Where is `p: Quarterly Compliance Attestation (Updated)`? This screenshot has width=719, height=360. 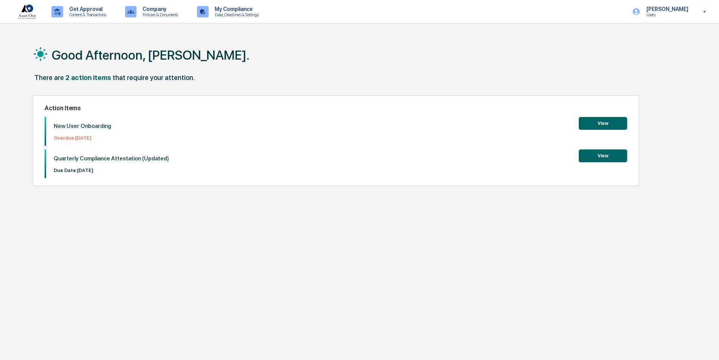 p: Quarterly Compliance Attestation (Updated) is located at coordinates (111, 159).